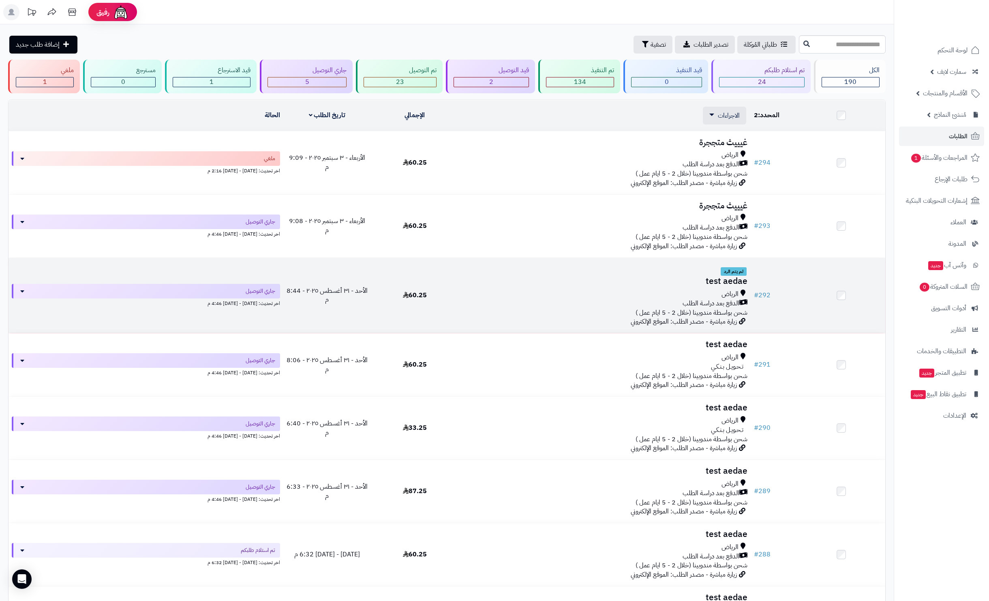 Image resolution: width=989 pixels, height=601 pixels. What do you see at coordinates (958, 222) in the screenshot?
I see `span: العملاء` at bounding box center [958, 222].